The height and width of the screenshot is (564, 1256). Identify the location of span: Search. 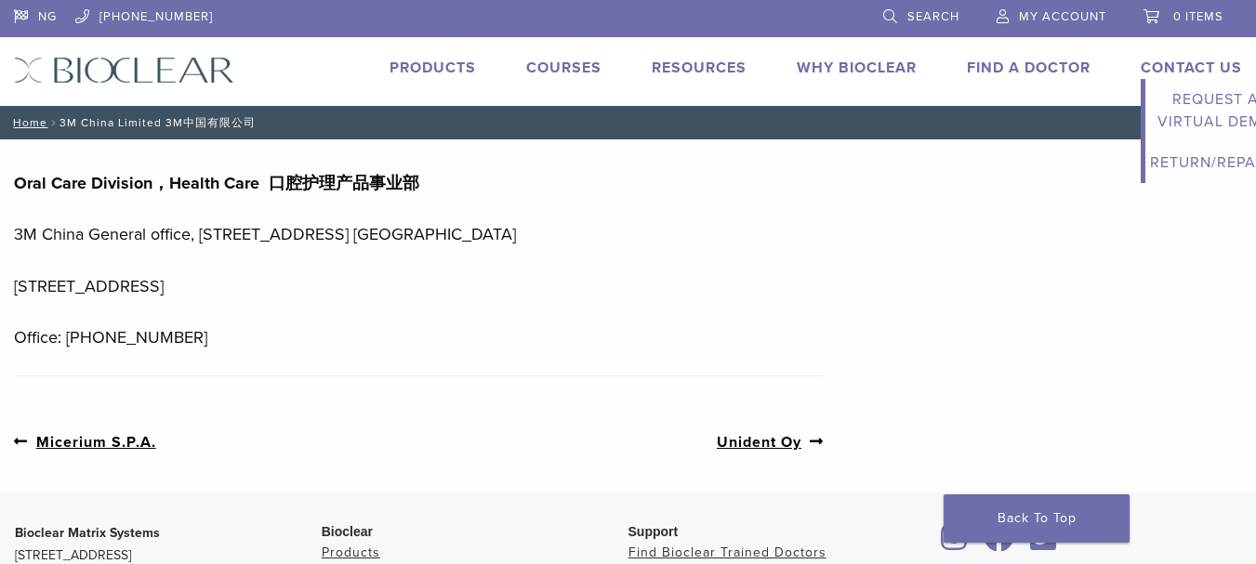
(933, 17).